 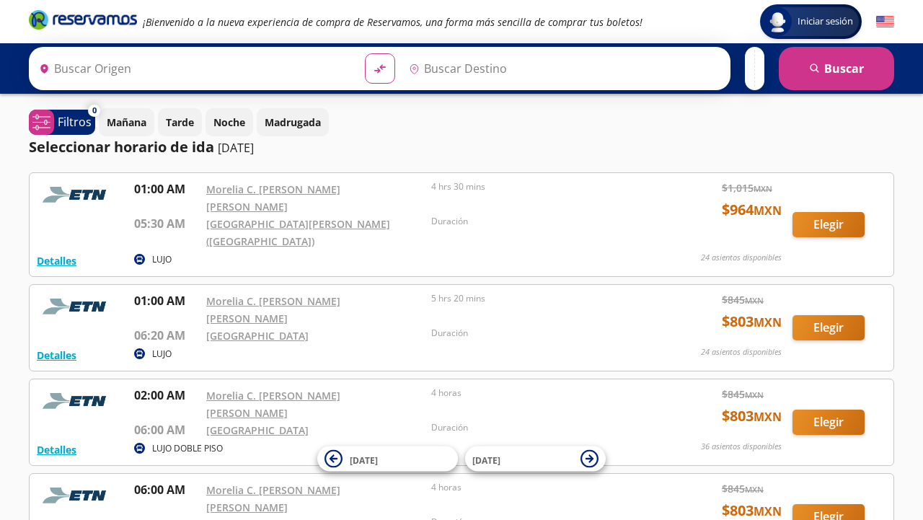 I want to click on p: 5 hrs 20 mins, so click(x=540, y=298).